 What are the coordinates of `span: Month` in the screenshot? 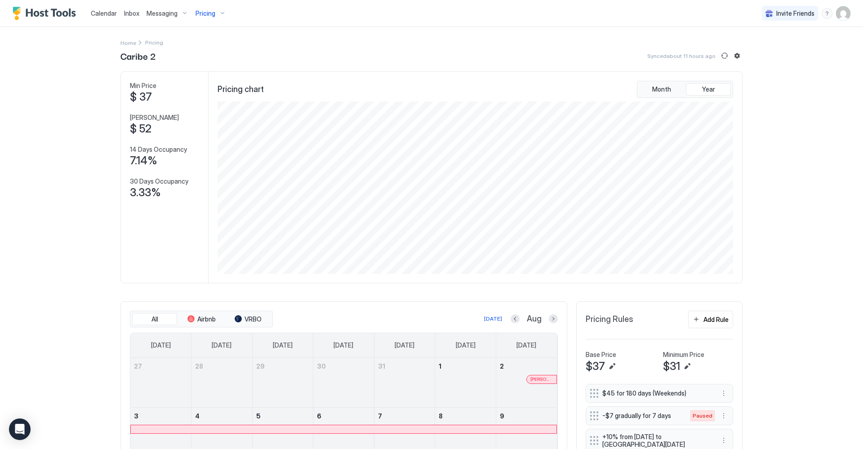 It's located at (661, 89).